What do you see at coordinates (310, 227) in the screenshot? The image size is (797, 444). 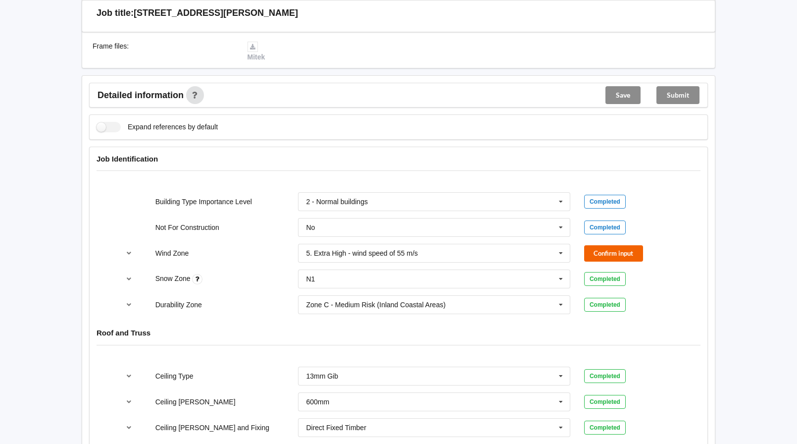 I see `div: No` at bounding box center [310, 227].